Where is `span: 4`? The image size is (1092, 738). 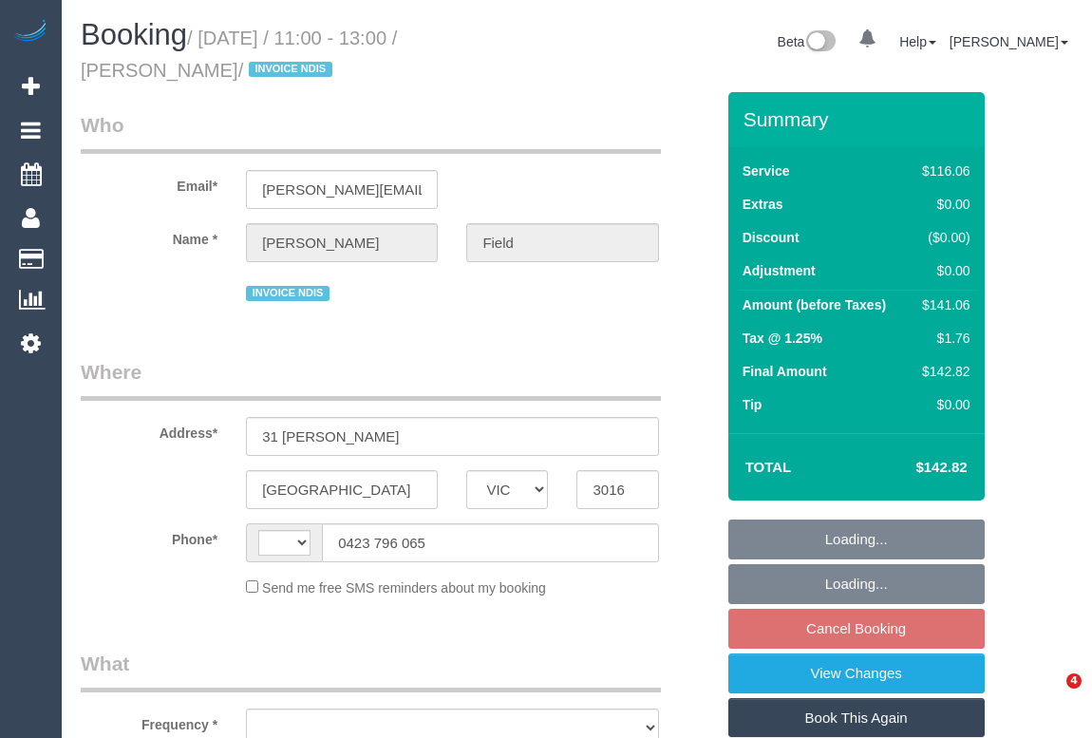
span: 4 is located at coordinates (1074, 681).